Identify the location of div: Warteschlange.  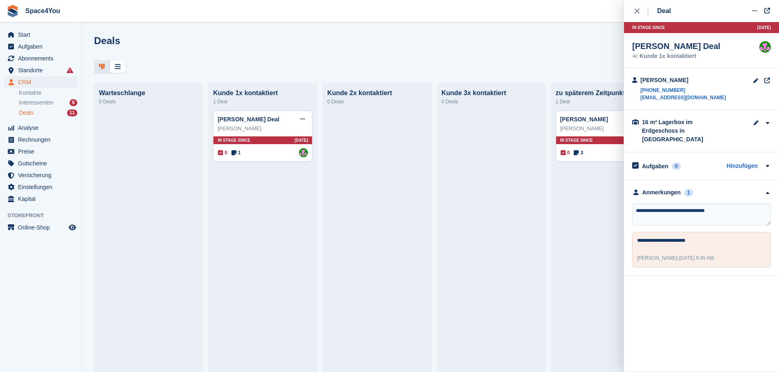
(148, 93).